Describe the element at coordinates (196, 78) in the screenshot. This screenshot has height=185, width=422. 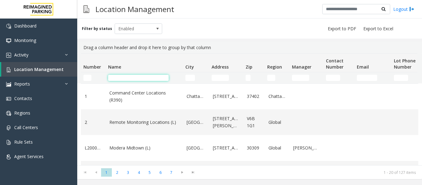
I see `td: City Filter` at that location.